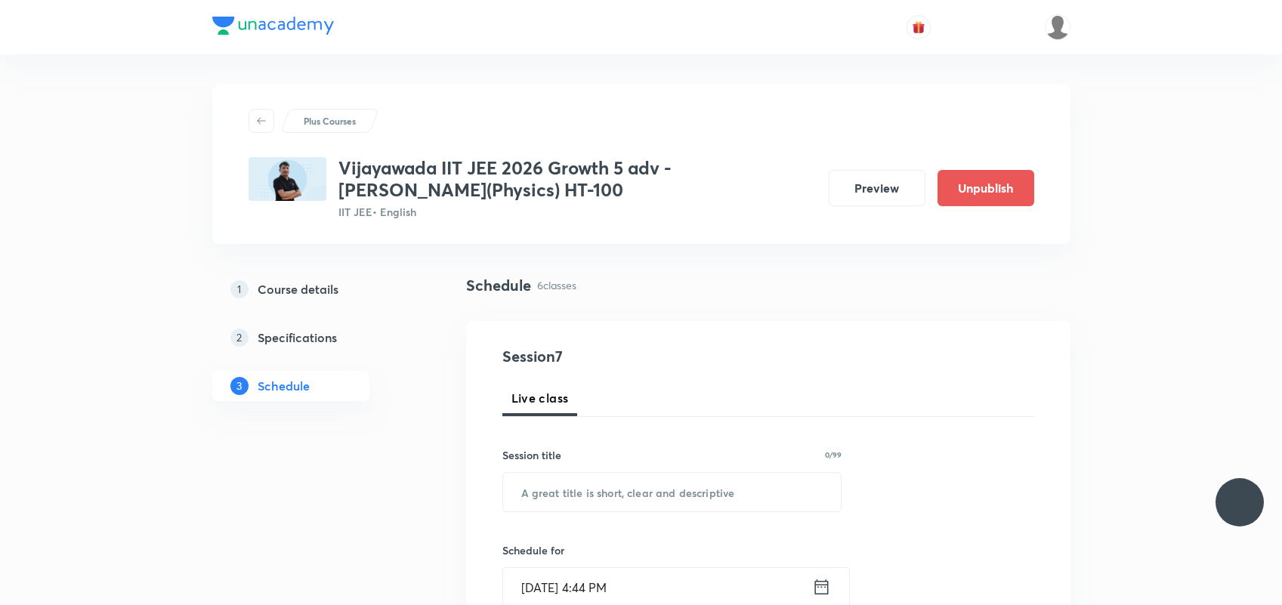 This screenshot has height=605, width=1282. Describe the element at coordinates (1240, 503) in the screenshot. I see `img: ttu` at that location.